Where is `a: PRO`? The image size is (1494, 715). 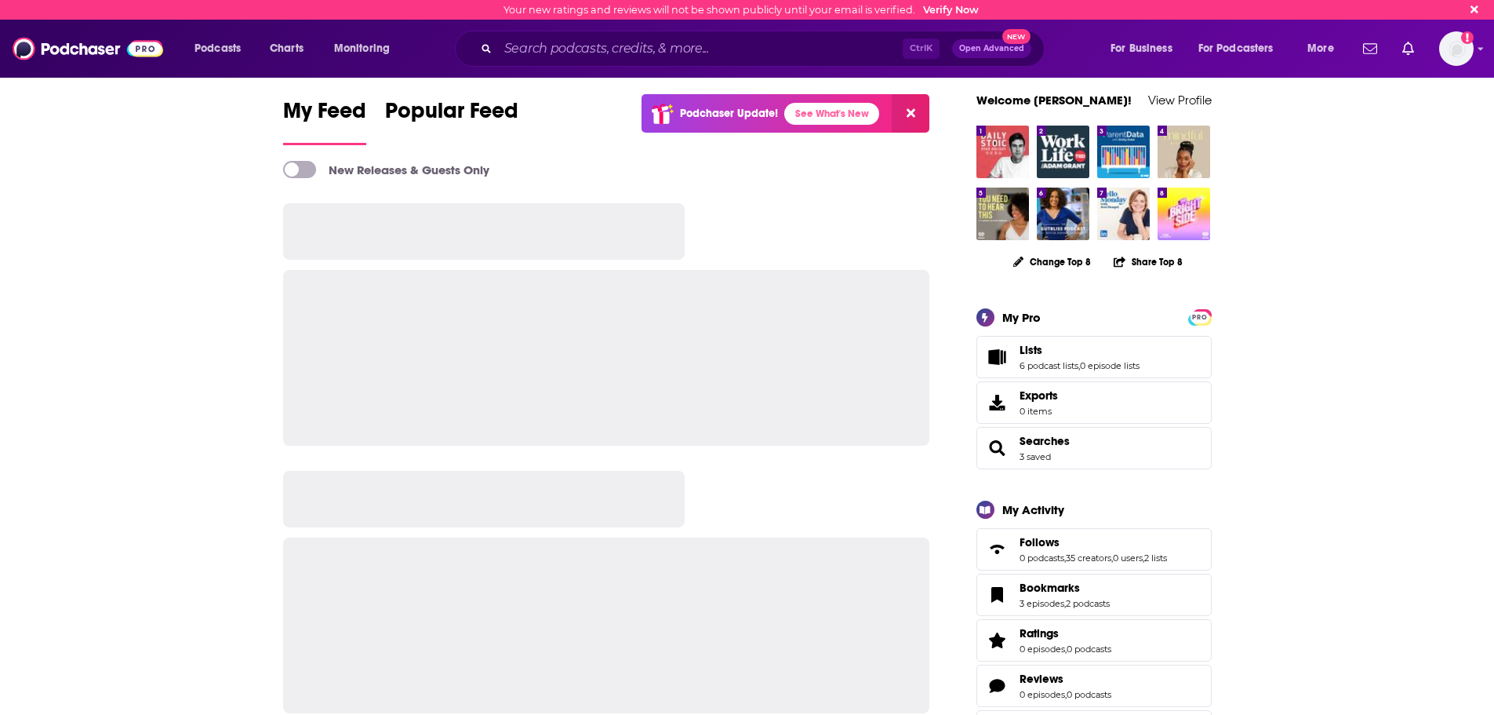
a: PRO is located at coordinates (1200, 315).